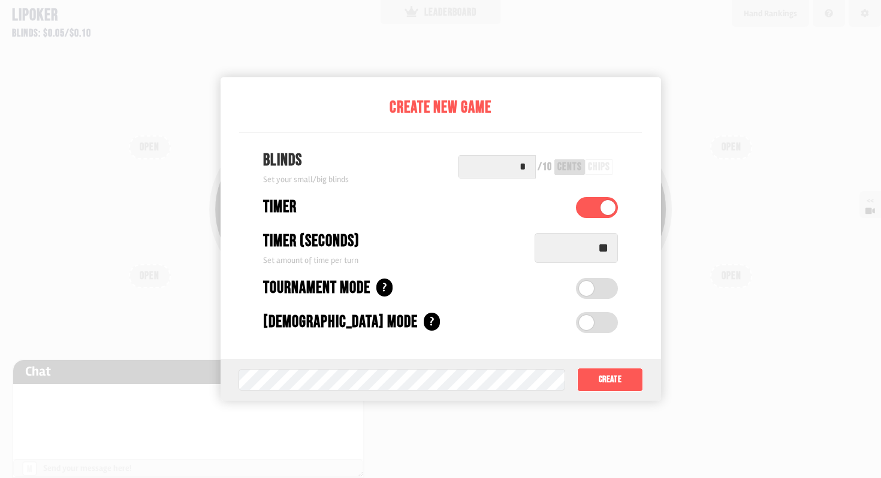 Image resolution: width=881 pixels, height=478 pixels. I want to click on div: Timer (seconds), so click(311, 242).